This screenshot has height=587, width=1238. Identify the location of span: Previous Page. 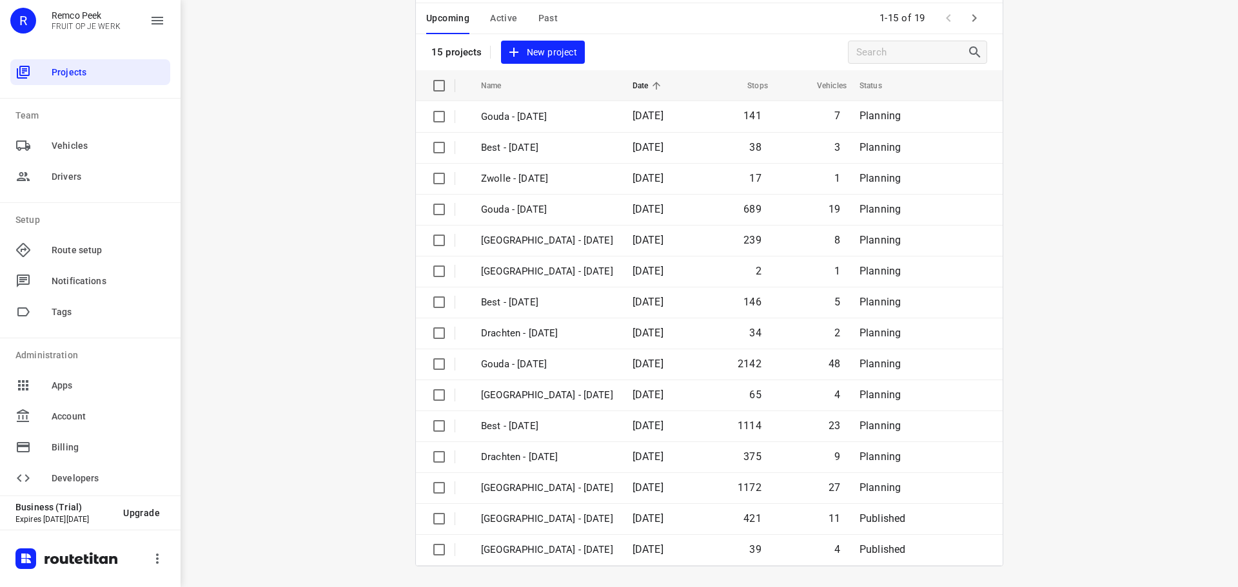
(948, 18).